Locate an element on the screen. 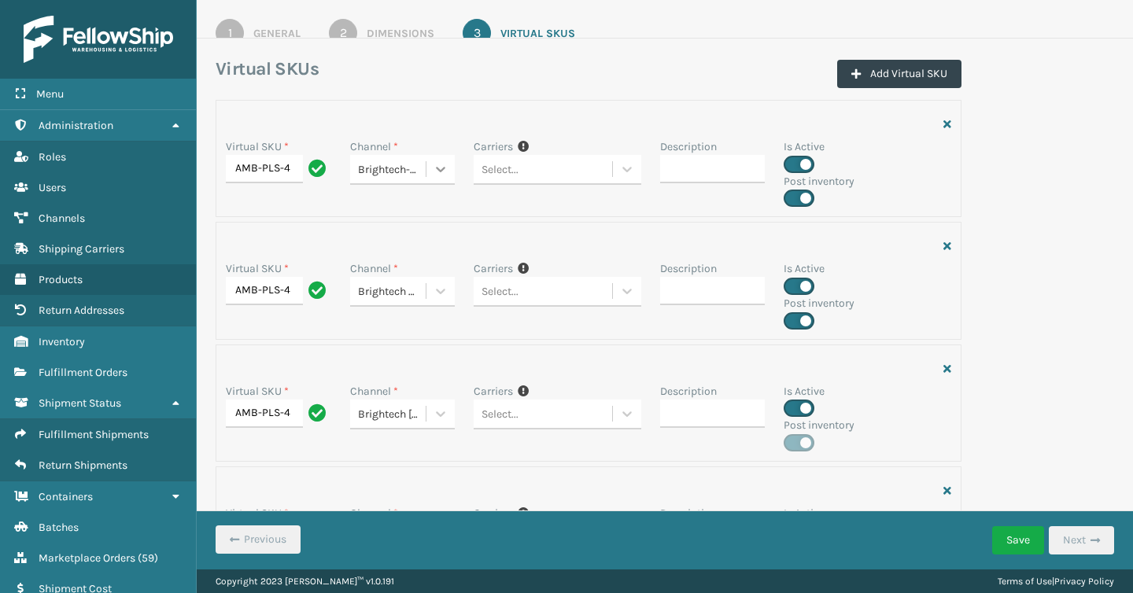 The width and height of the screenshot is (1133, 593). h3: Virtual SKUs is located at coordinates (267, 69).